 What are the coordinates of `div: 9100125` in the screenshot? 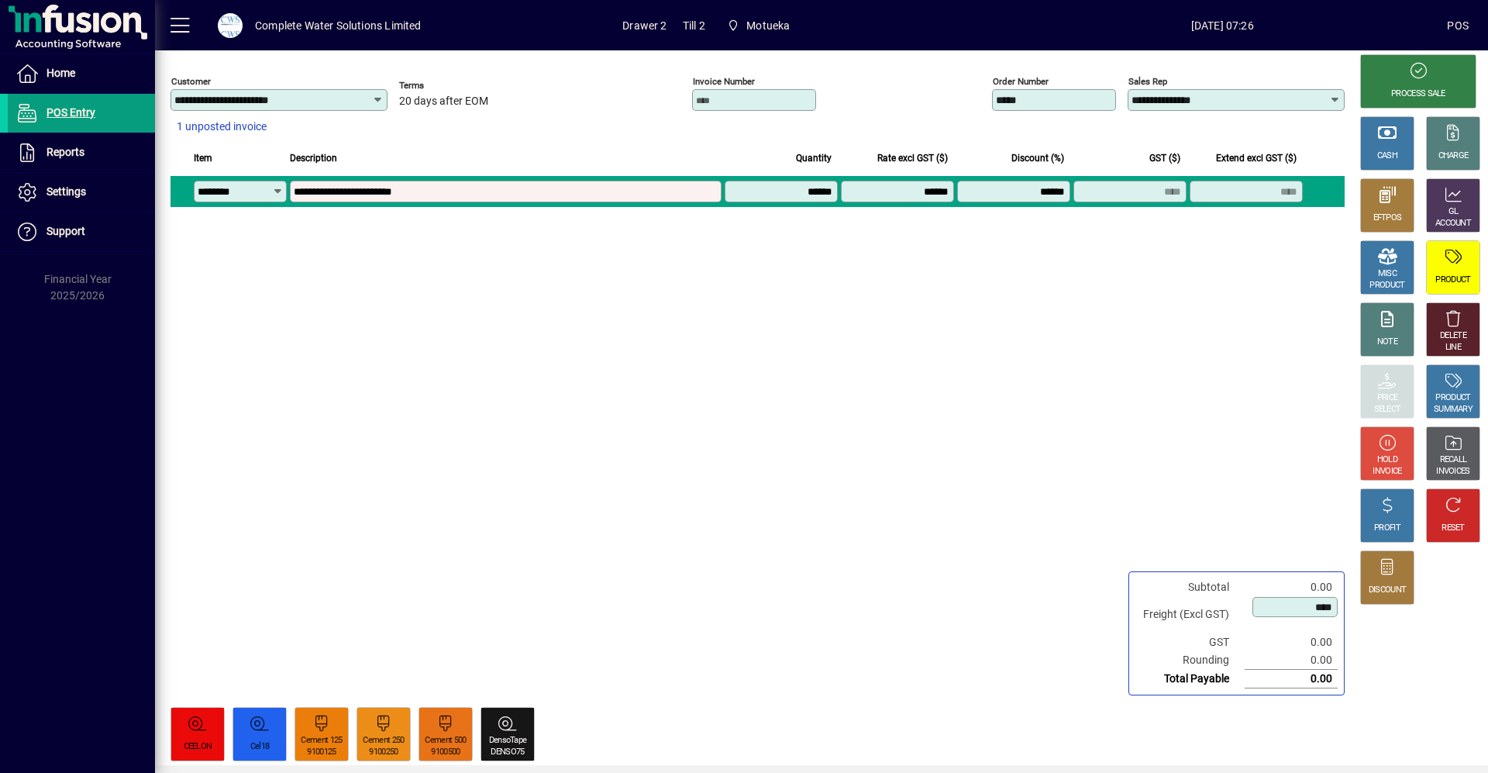 It's located at (321, 752).